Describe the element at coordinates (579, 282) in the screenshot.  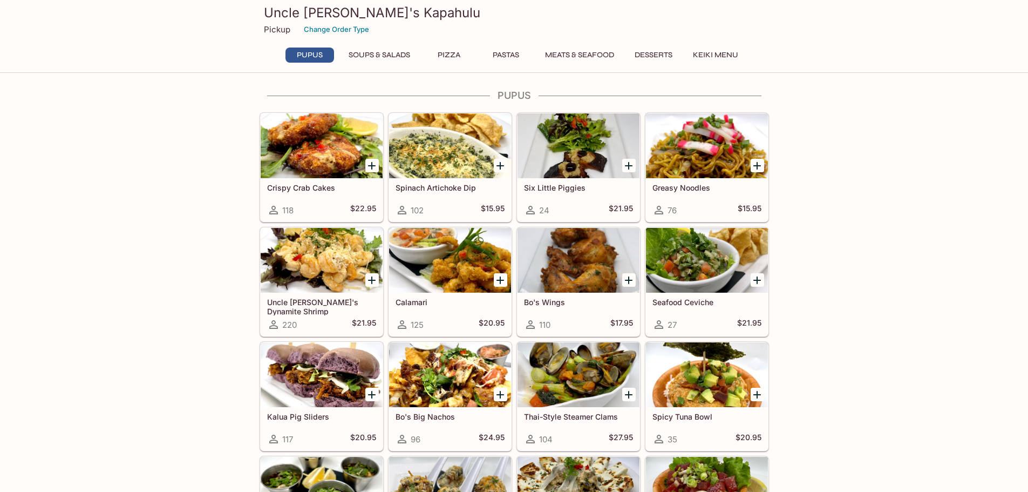
I see `a: Bo's Wings110$17.95` at that location.